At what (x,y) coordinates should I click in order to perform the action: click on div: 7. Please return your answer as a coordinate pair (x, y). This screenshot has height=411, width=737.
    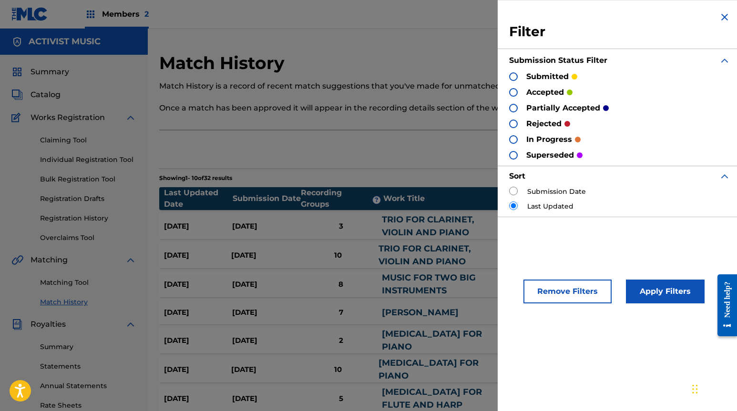
    Looking at the image, I should click on (340, 313).